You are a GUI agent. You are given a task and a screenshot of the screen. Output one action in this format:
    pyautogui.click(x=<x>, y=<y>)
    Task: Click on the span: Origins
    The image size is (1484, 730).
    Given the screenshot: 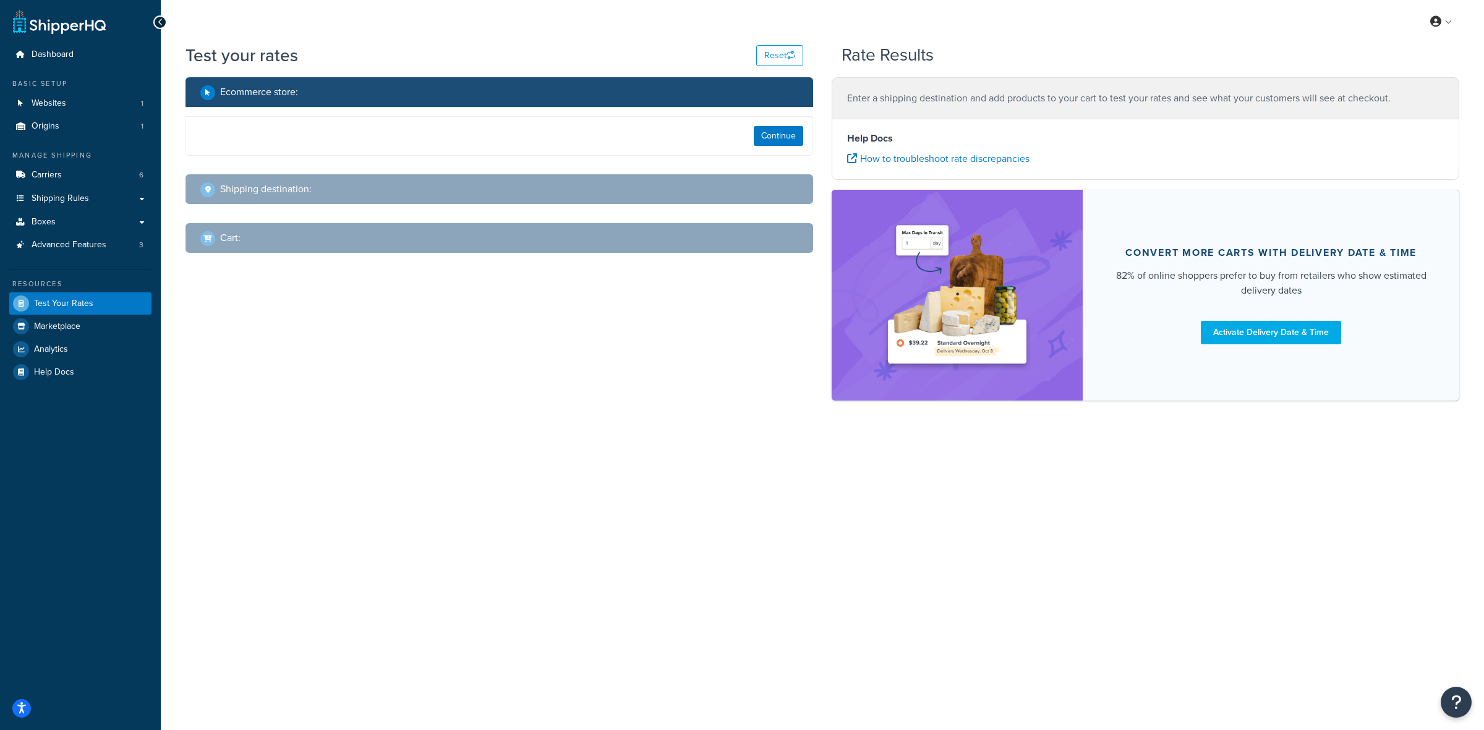 What is the action you would take?
    pyautogui.click(x=45, y=126)
    